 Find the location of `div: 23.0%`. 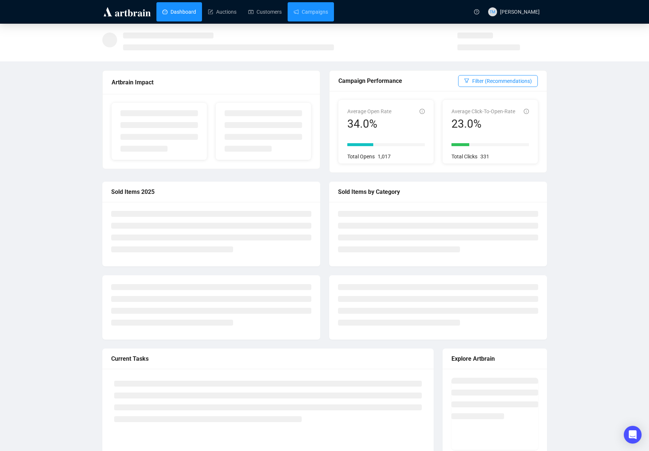

div: 23.0% is located at coordinates (483, 124).